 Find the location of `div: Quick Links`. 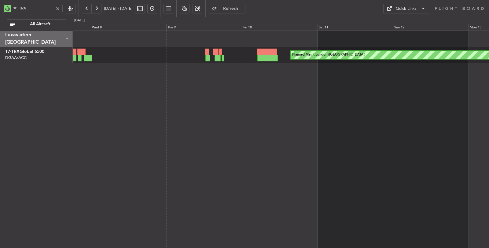

div: Quick Links is located at coordinates (406, 9).